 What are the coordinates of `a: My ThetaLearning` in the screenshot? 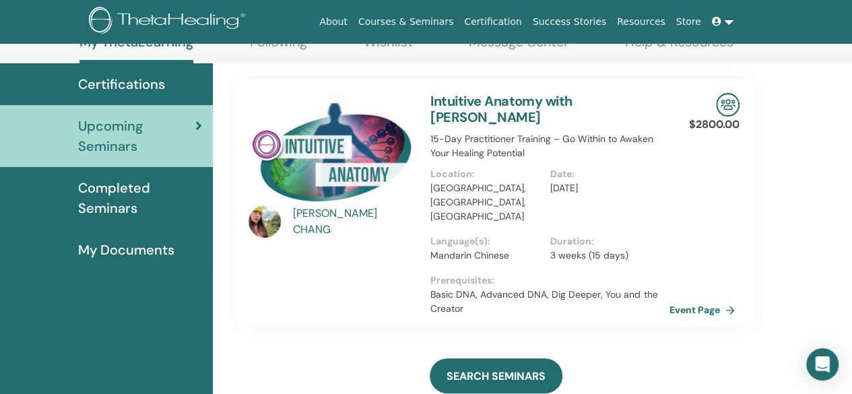 It's located at (136, 49).